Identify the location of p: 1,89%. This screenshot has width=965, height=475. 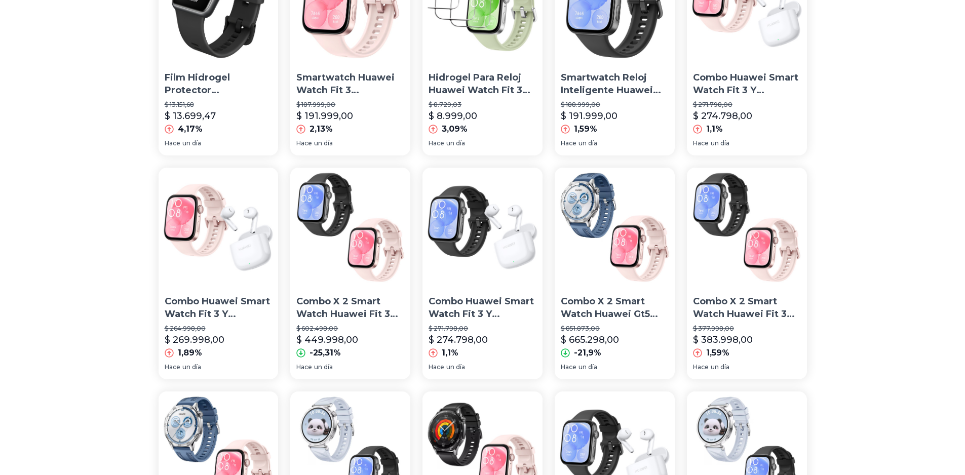
(190, 353).